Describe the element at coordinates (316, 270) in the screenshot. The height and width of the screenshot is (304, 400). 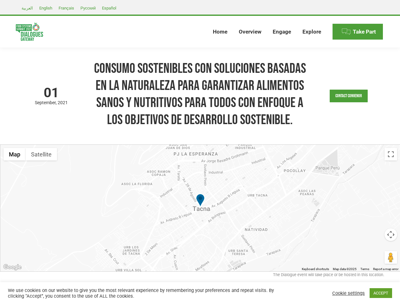
I see `button: Keyboard shortcuts` at that location.